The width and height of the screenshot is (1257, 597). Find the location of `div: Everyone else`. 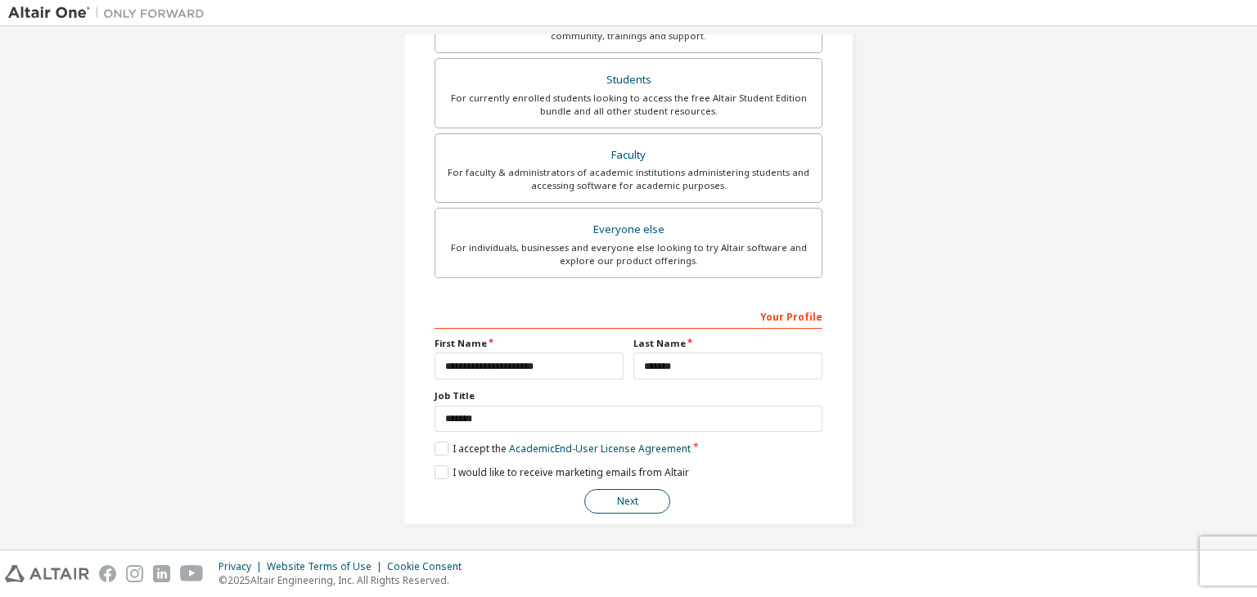

div: Everyone else is located at coordinates (628, 230).